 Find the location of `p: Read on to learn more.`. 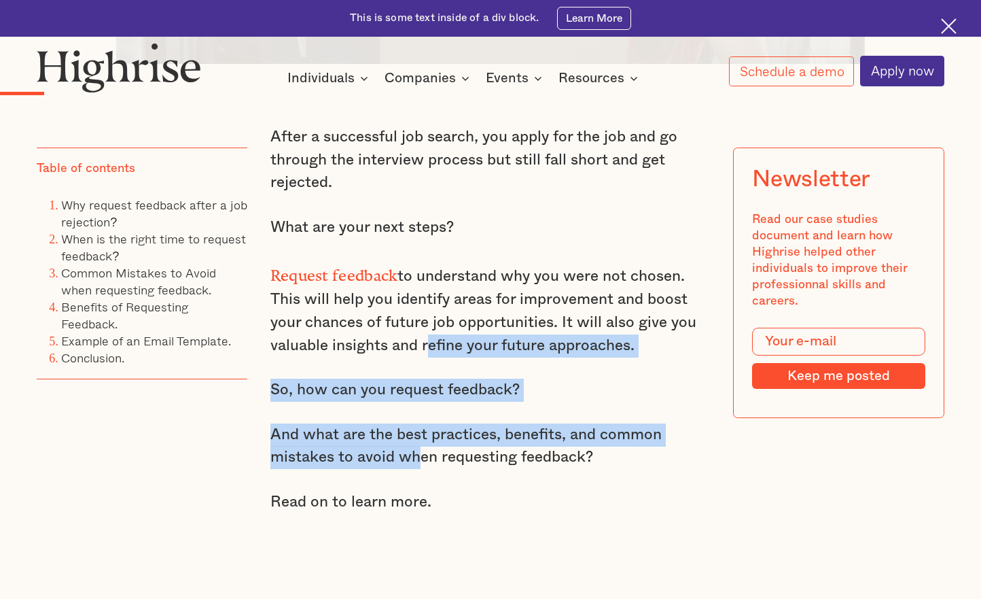

p: Read on to learn more. is located at coordinates (491, 502).